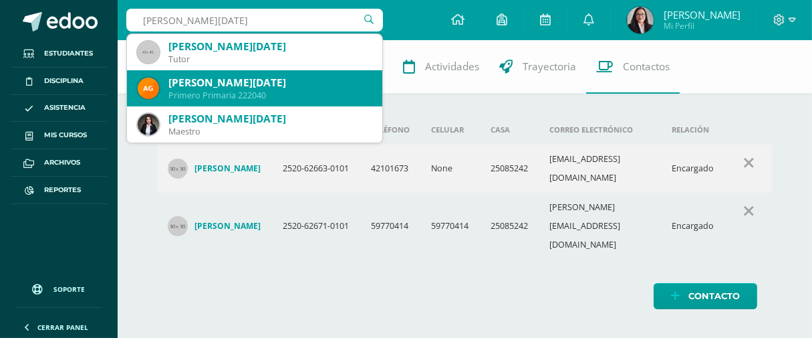 Image resolution: width=812 pixels, height=338 pixels. I want to click on th: Celular, so click(450, 130).